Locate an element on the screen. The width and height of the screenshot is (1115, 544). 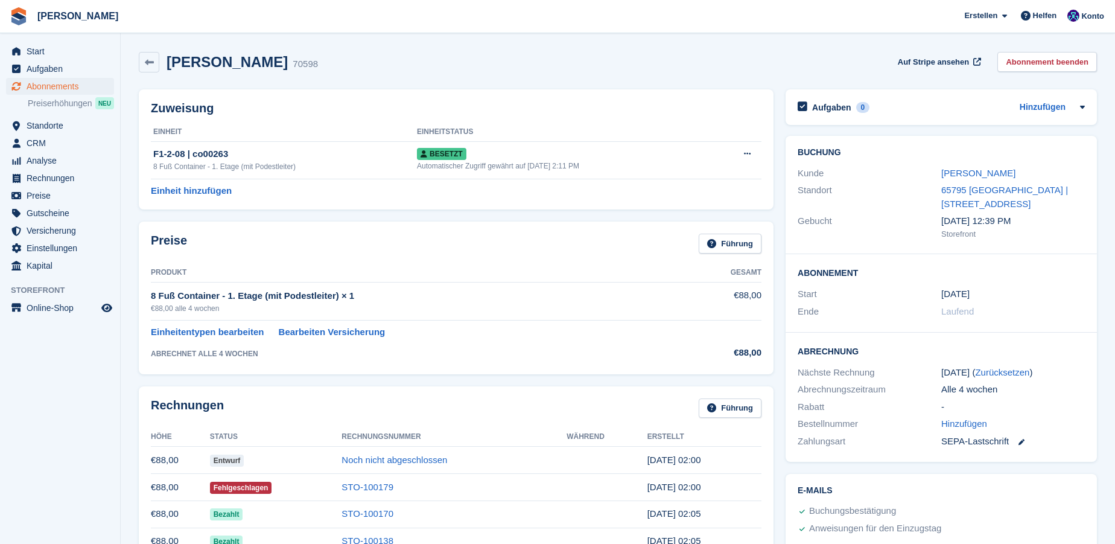
th: Höhe is located at coordinates (180, 437).